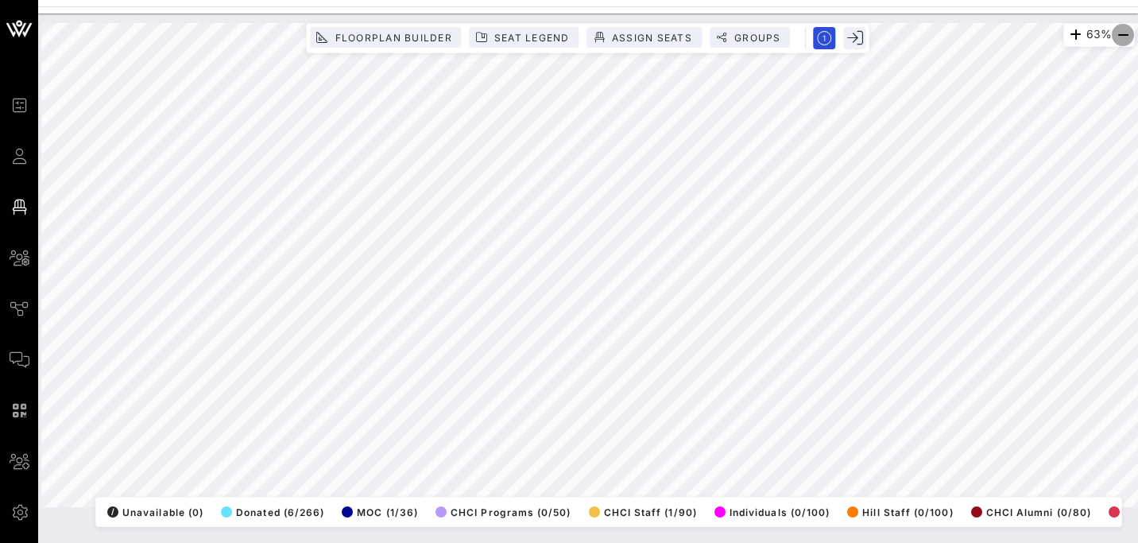 This screenshot has height=543, width=1138. What do you see at coordinates (757, 37) in the screenshot?
I see `span: Groups` at bounding box center [757, 37].